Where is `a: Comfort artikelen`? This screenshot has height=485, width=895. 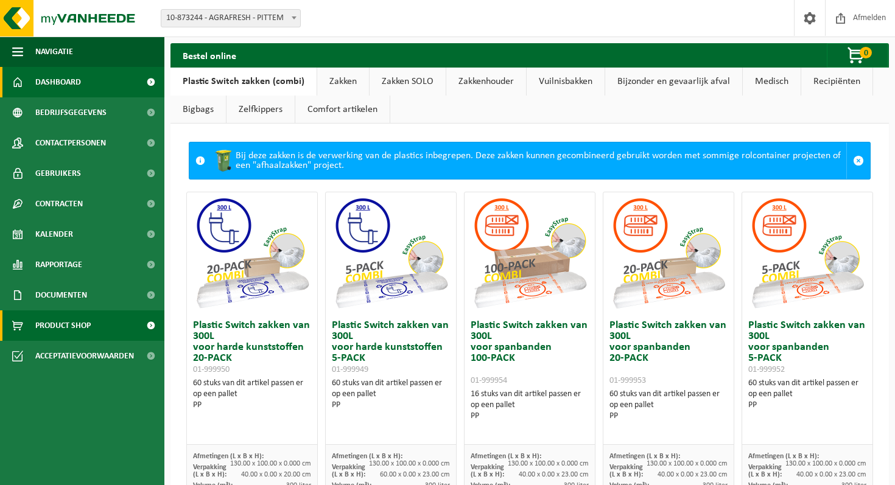 a: Comfort artikelen is located at coordinates (342, 110).